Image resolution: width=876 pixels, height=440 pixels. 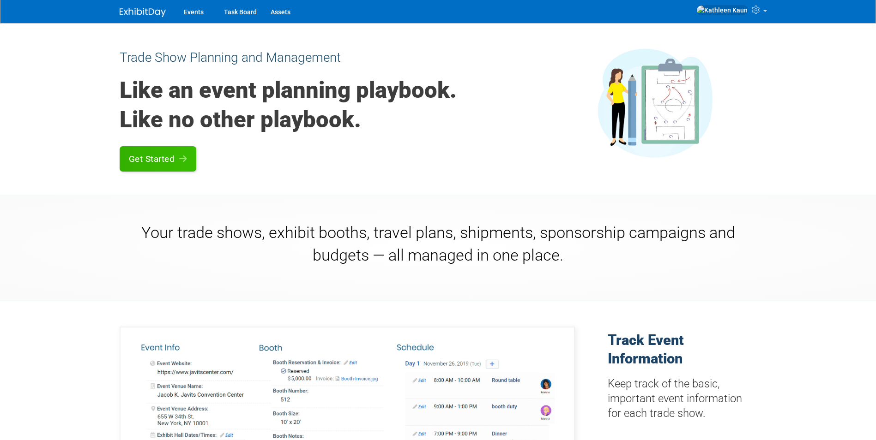 I want to click on div: Your trade shows, exhibit booths, travel plans, shipments, sponsorship campaigns and budgets — al..., so click(x=438, y=247).